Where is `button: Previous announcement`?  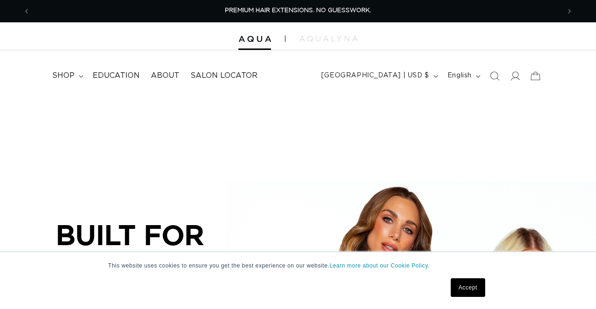
button: Previous announcement is located at coordinates (27, 11).